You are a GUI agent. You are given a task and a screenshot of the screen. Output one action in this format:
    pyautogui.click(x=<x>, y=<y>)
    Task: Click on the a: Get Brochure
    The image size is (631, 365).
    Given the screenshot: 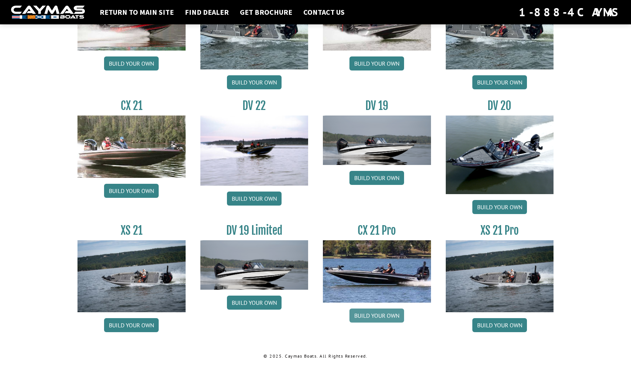 What is the action you would take?
    pyautogui.click(x=266, y=12)
    